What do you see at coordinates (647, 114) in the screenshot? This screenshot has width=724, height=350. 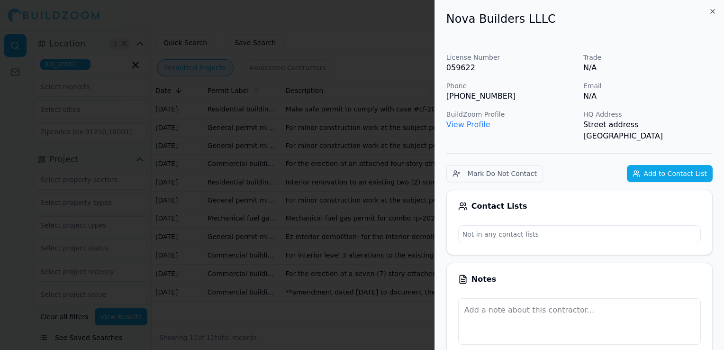 I see `p: HQ Address` at bounding box center [647, 114].